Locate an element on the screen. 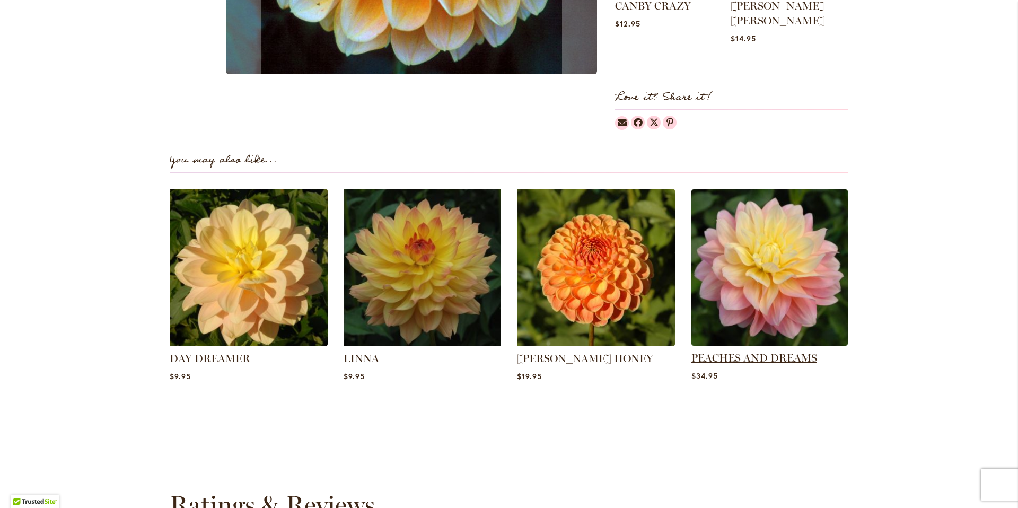 The image size is (1018, 508). img: LINNA is located at coordinates (423, 268).